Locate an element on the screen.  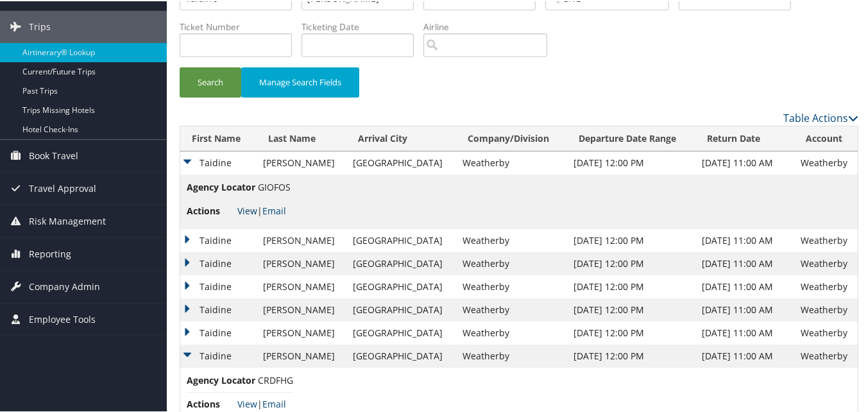
th: Account: activate to sort column ascending is located at coordinates (825, 137).